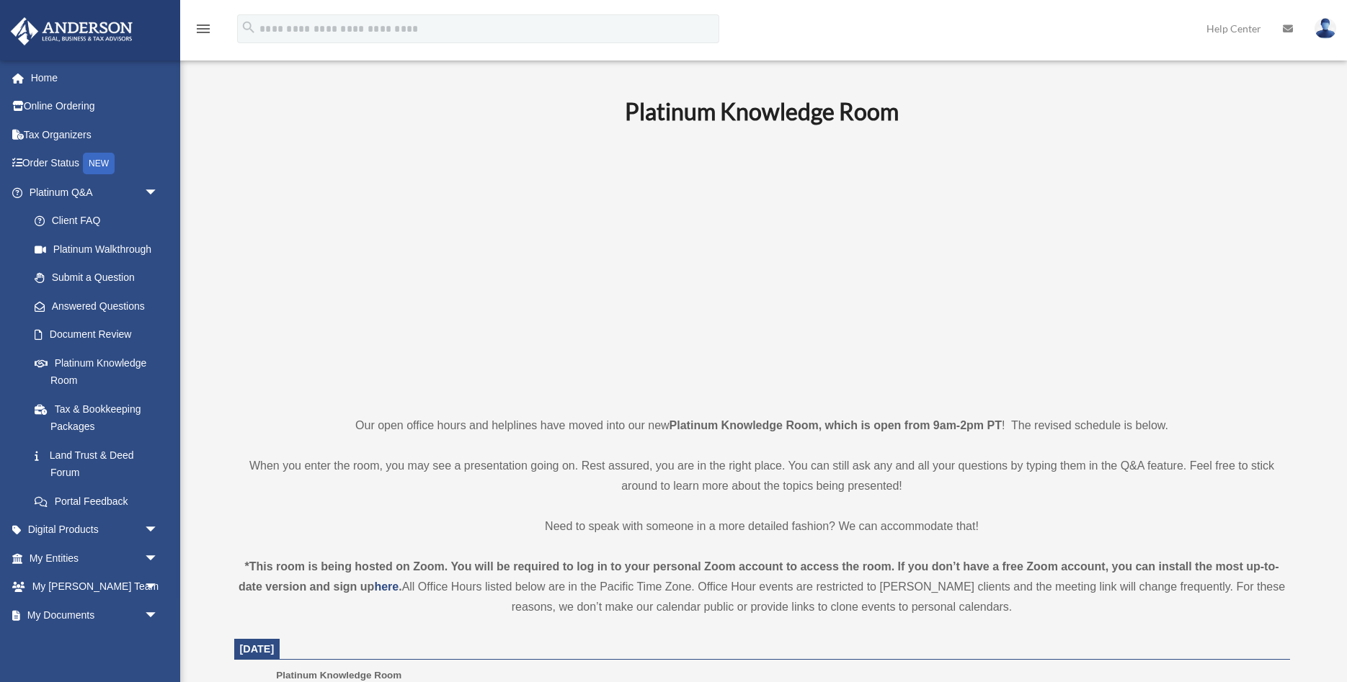  Describe the element at coordinates (100, 249) in the screenshot. I see `a: Platinum Walkthrough` at that location.